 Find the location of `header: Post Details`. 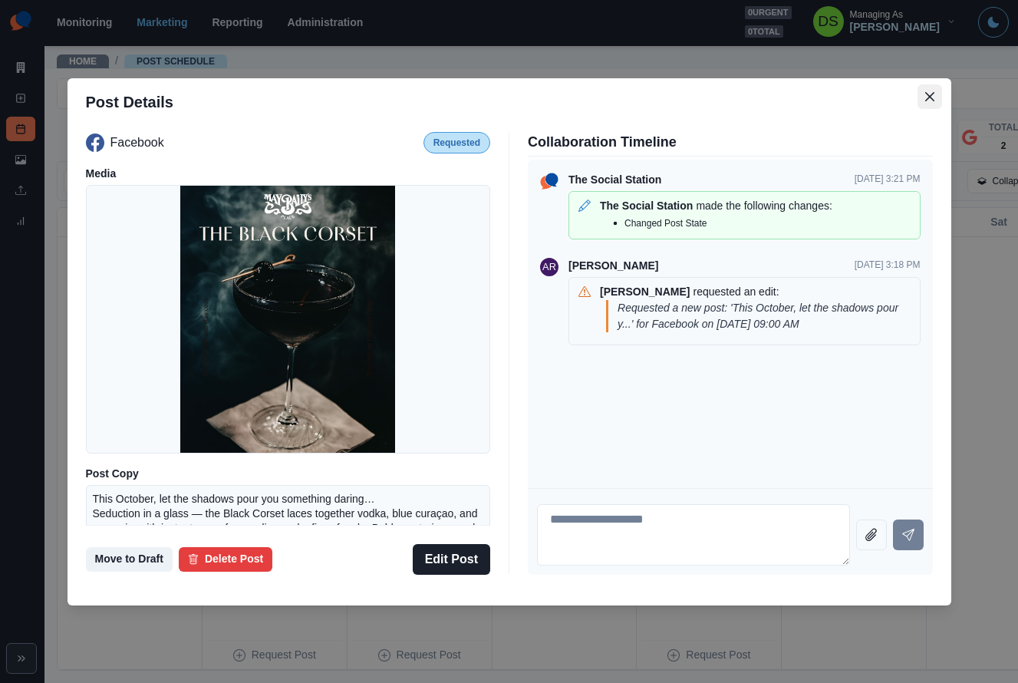

header: Post Details is located at coordinates (510, 102).